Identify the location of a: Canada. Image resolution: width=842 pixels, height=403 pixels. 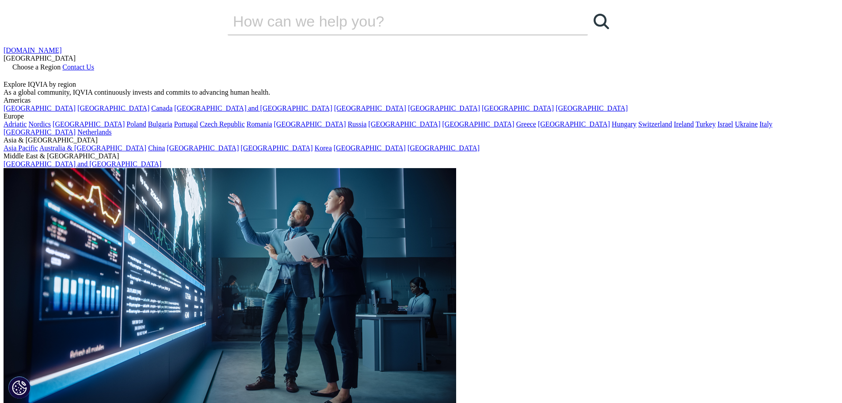
(162, 108).